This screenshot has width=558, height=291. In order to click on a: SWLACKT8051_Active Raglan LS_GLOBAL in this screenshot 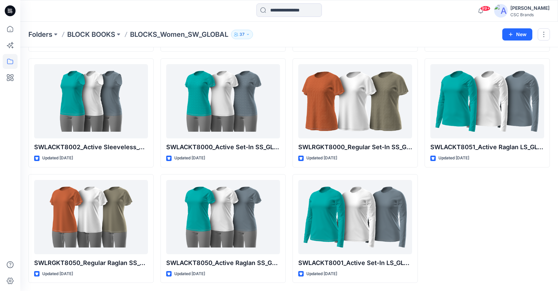, I will do `click(487, 101)`.